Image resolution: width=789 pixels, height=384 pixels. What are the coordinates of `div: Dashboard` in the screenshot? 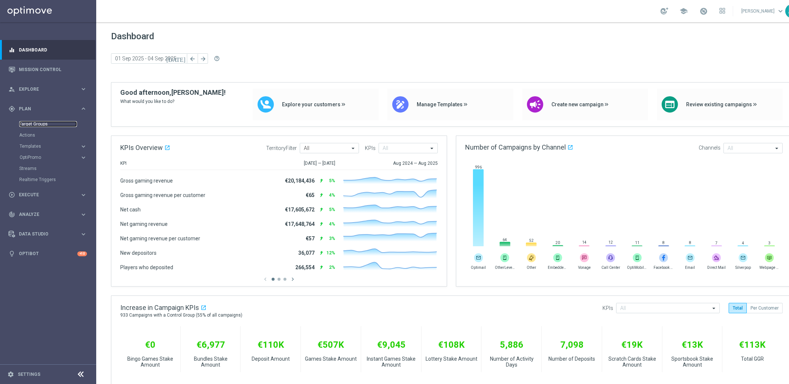 It's located at (48, 50).